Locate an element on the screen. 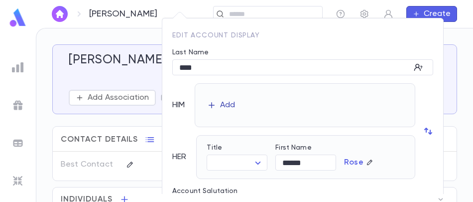  label: Title is located at coordinates (214, 147).